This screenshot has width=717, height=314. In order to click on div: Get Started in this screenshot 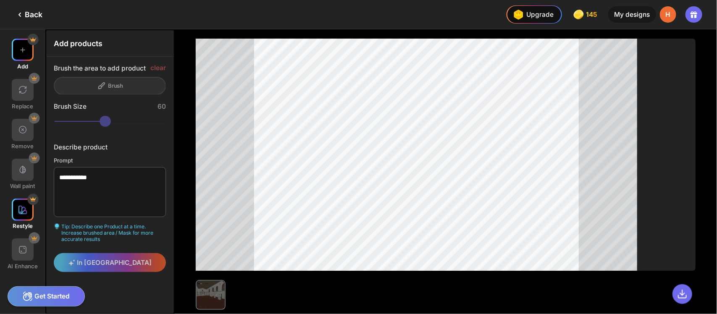, I will do `click(46, 297)`.